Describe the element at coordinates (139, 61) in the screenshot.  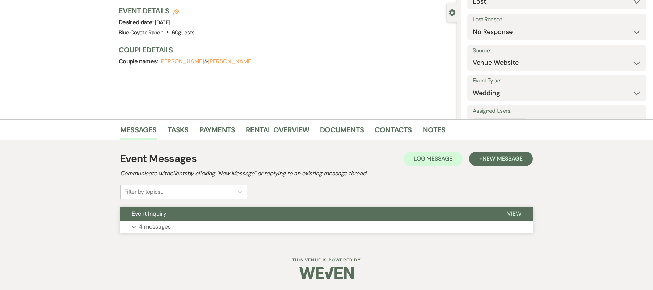
I see `span: Couple names:` at that location.